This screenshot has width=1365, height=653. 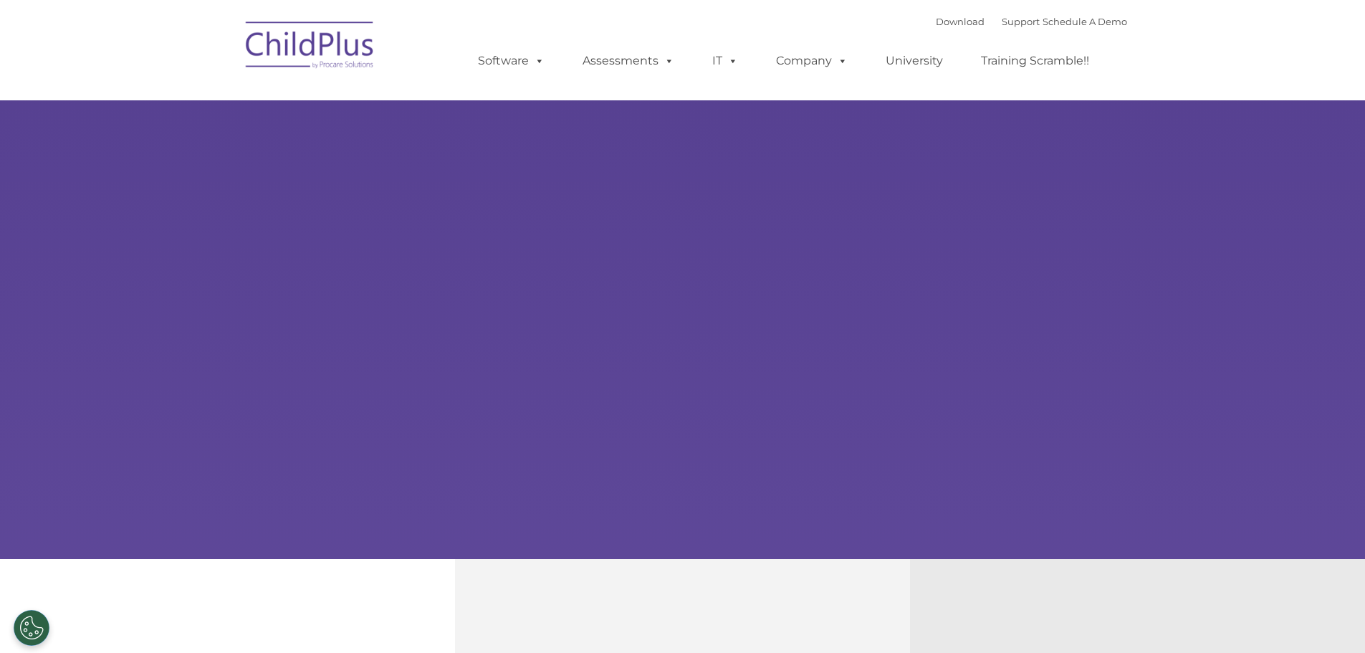 I want to click on a: Support, so click(x=1020, y=21).